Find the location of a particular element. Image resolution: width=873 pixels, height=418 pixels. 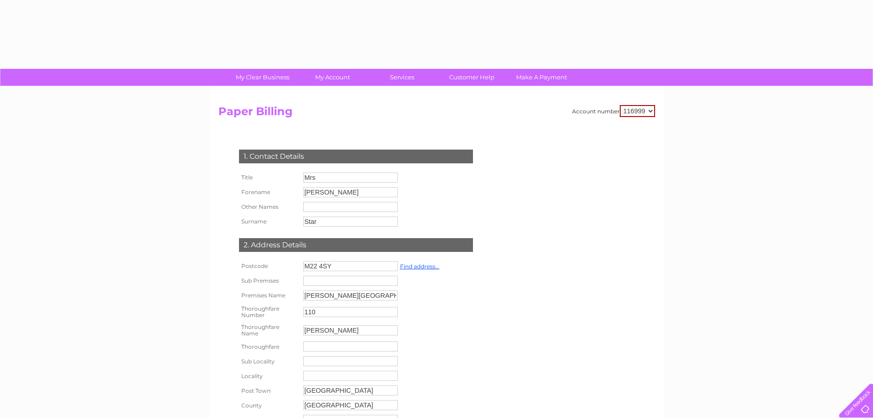

th: Thoroughfare is located at coordinates (269, 346).